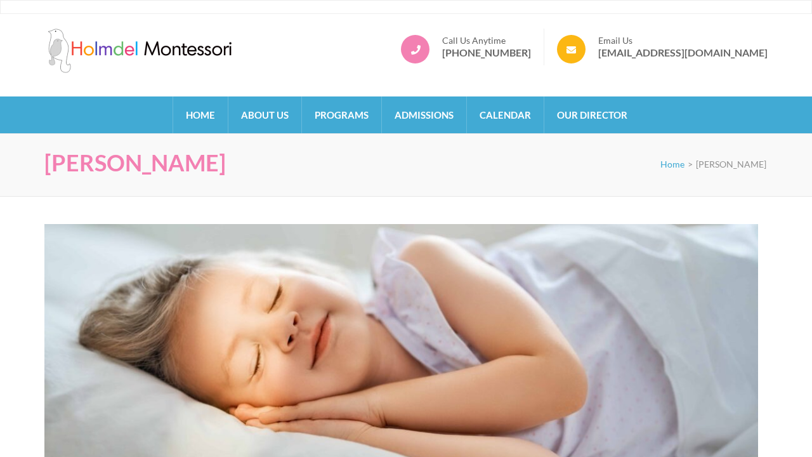 The height and width of the screenshot is (457, 812). I want to click on span: Call Us Anytime, so click(486, 41).